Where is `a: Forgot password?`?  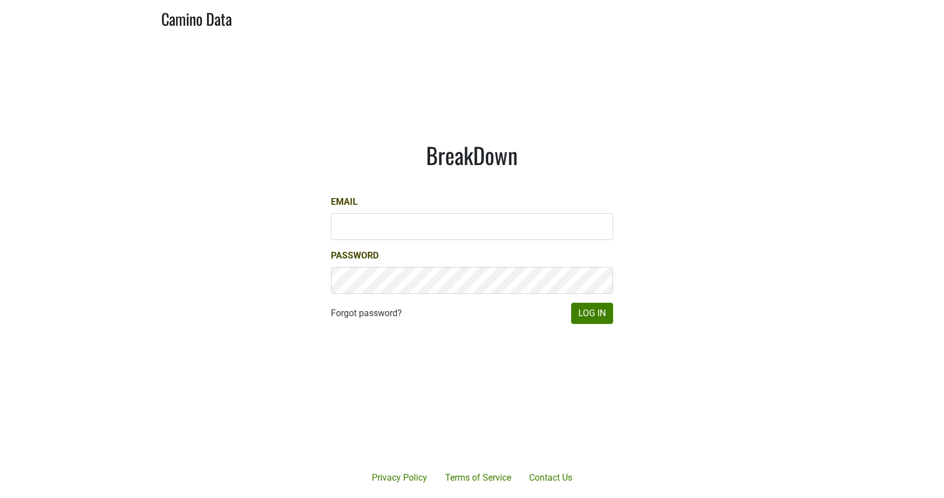
a: Forgot password? is located at coordinates (366, 313).